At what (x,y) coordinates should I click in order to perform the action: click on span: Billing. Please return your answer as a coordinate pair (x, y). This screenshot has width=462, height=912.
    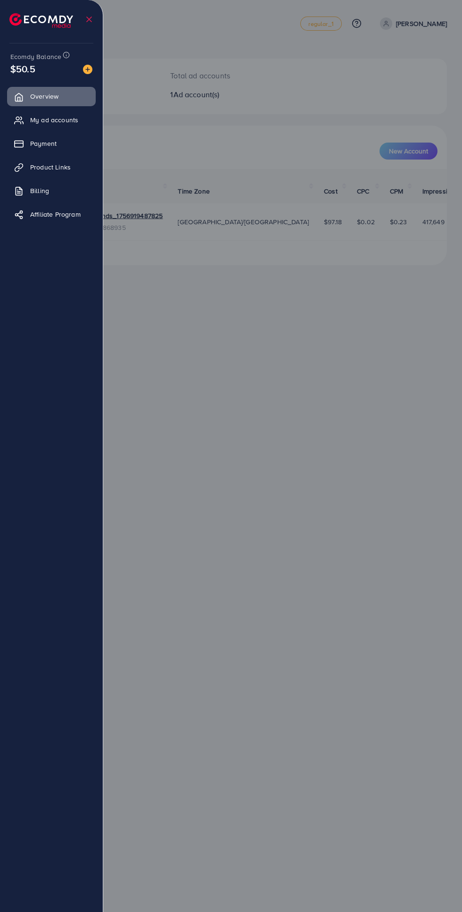
    Looking at the image, I should click on (40, 191).